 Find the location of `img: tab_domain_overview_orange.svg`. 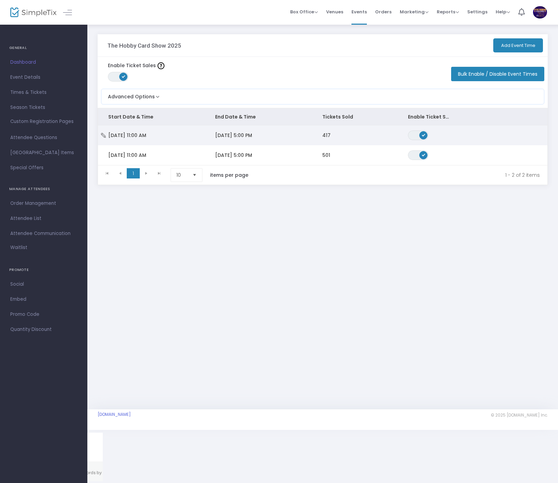

img: tab_domain_overview_orange.svg is located at coordinates (21, 42).